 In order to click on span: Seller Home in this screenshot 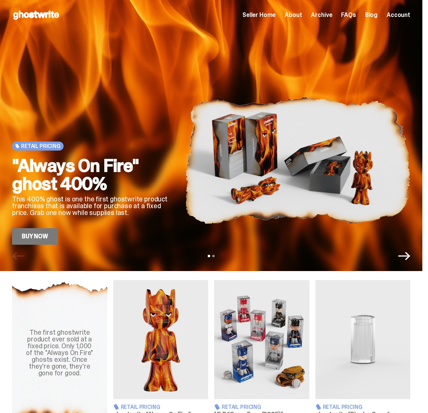, I will do `click(259, 15)`.